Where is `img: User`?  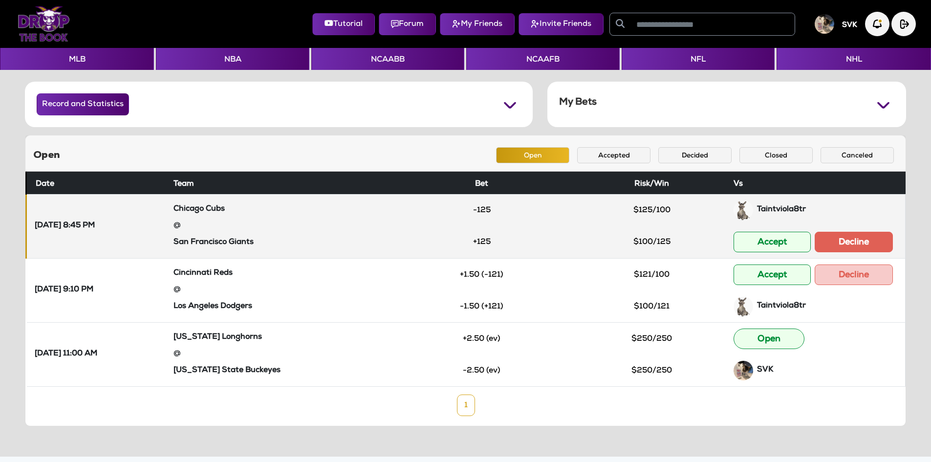 img: User is located at coordinates (824, 24).